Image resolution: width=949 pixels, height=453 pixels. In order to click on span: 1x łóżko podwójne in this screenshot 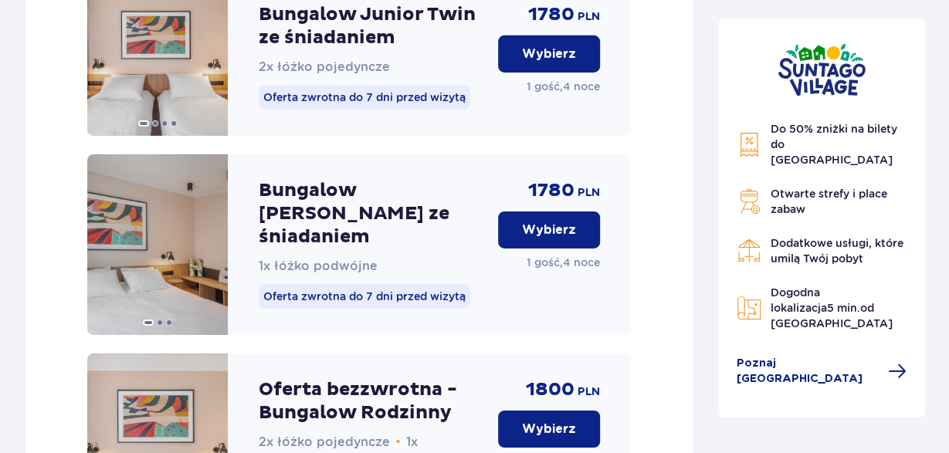, I will do `click(318, 266)`.